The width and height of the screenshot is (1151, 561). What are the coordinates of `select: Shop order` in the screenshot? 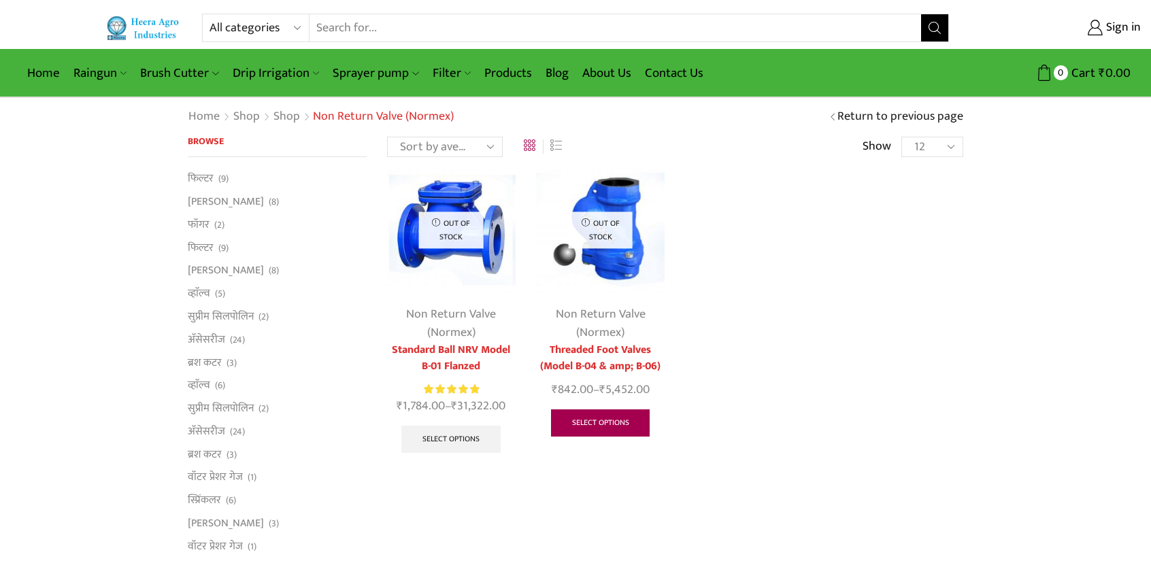 It's located at (445, 147).